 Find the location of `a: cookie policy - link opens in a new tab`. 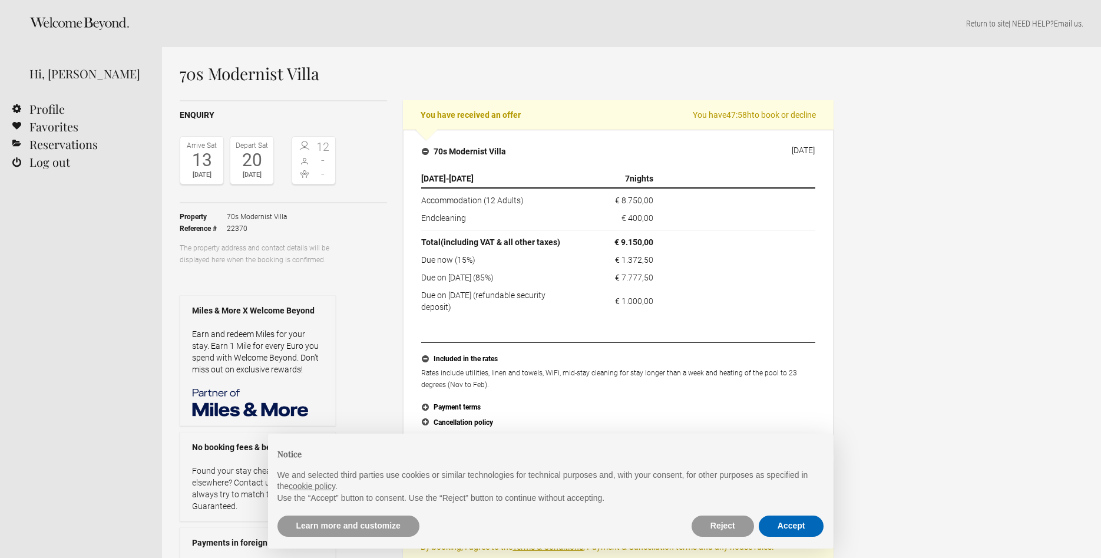

a: cookie policy - link opens in a new tab is located at coordinates (312, 486).